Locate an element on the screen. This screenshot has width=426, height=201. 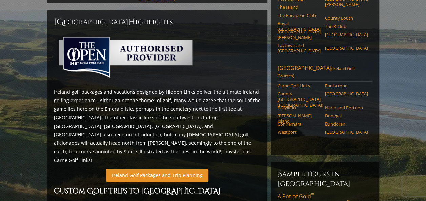
span: A Pot of Gold is located at coordinates (296, 196).